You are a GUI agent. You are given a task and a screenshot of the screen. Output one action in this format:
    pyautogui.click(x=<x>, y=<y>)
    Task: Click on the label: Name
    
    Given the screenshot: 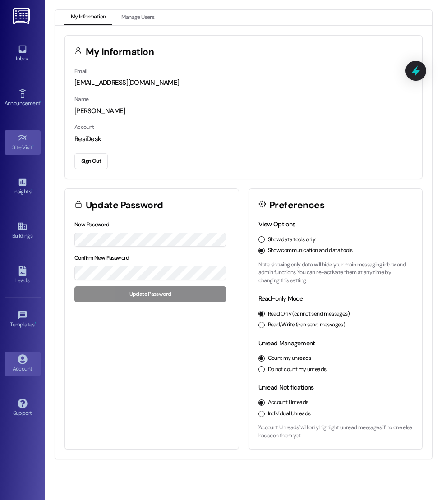 What is the action you would take?
    pyautogui.click(x=82, y=99)
    